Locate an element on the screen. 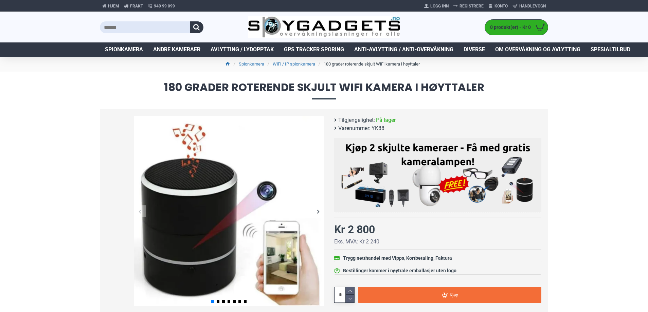  a: Registrere is located at coordinates (468, 6).